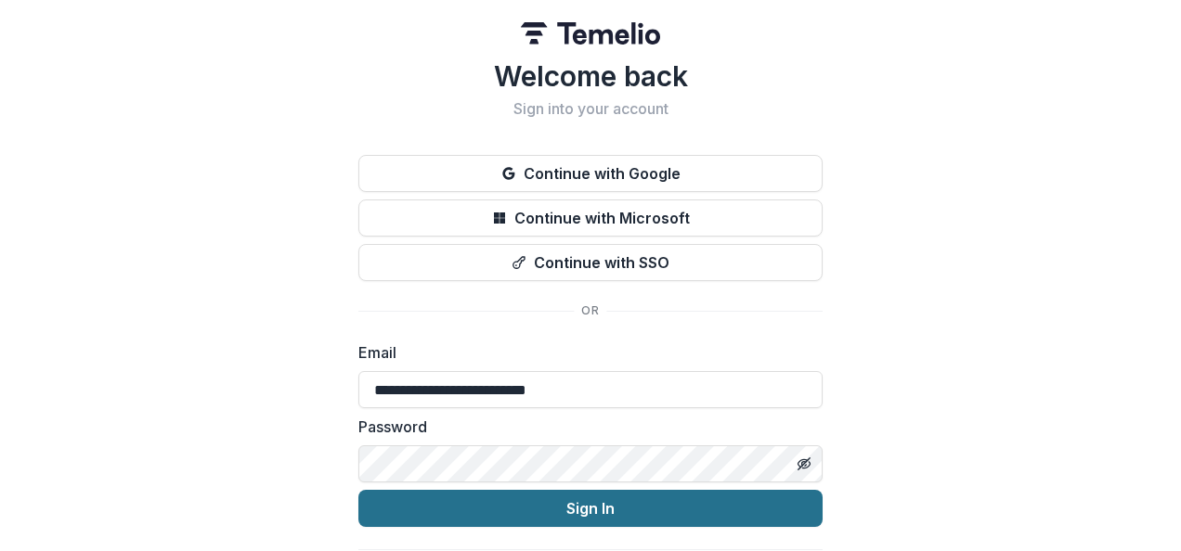 The image size is (1181, 551). What do you see at coordinates (590, 76) in the screenshot?
I see `h1: Welcome back` at bounding box center [590, 76].